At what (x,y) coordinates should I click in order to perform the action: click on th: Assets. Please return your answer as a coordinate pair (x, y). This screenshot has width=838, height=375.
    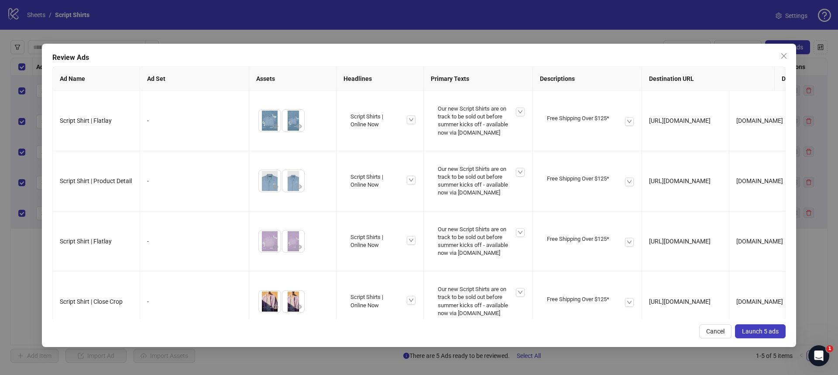
    Looking at the image, I should click on (293, 79).